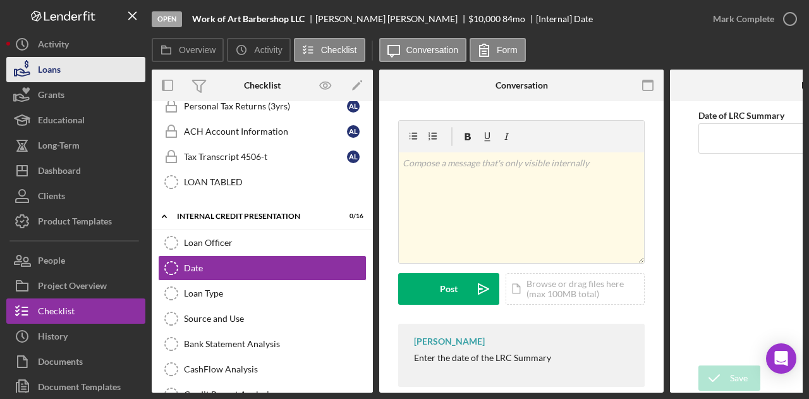 This screenshot has height=399, width=809. Describe the element at coordinates (72, 287) in the screenshot. I see `div: Project Overview` at that location.